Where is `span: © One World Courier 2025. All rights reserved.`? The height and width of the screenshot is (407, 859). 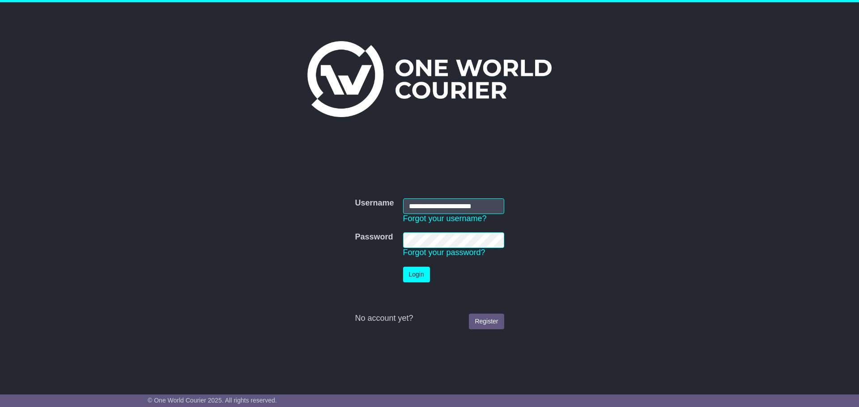 span: © One World Courier 2025. All rights reserved. is located at coordinates (212, 401).